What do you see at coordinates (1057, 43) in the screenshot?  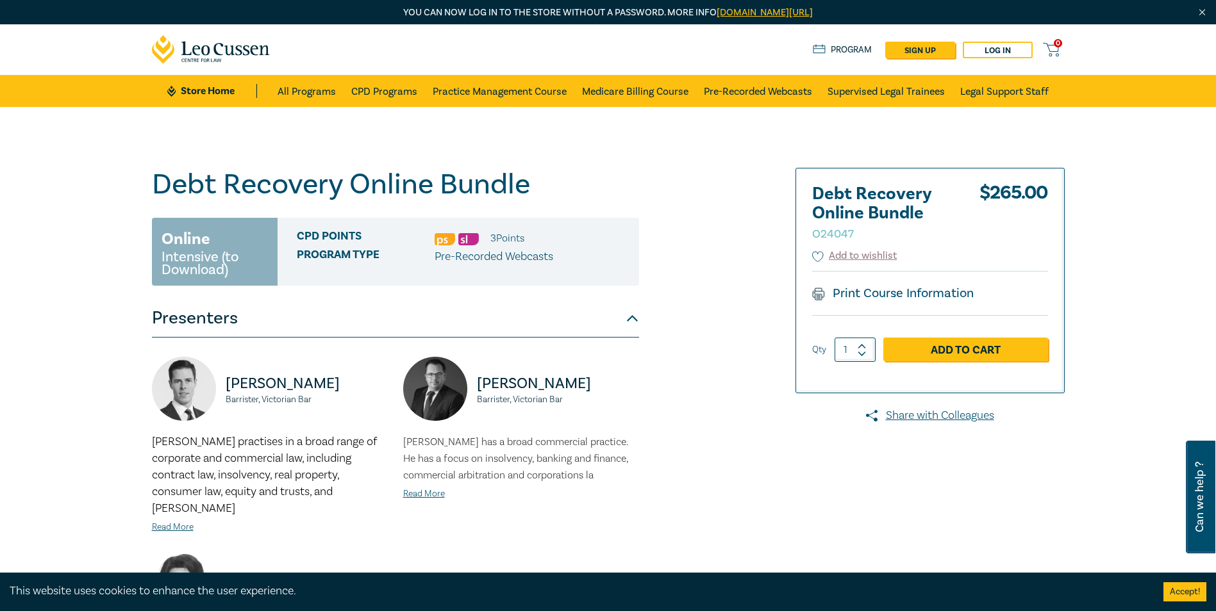 I see `span: 0` at bounding box center [1057, 43].